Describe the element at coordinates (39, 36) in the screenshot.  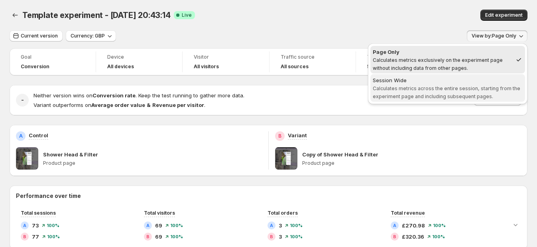
I see `span: Current version` at that location.